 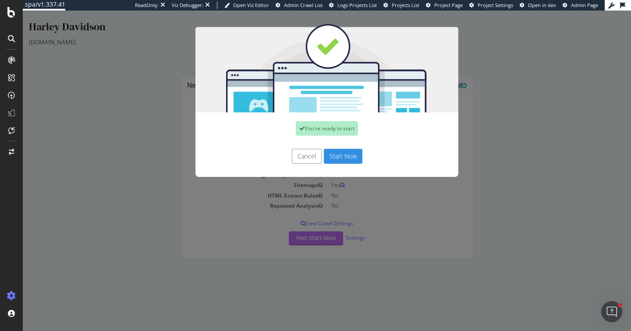 What do you see at coordinates (304, 57) in the screenshot?
I see `img: You're all set!` at bounding box center [304, 57].